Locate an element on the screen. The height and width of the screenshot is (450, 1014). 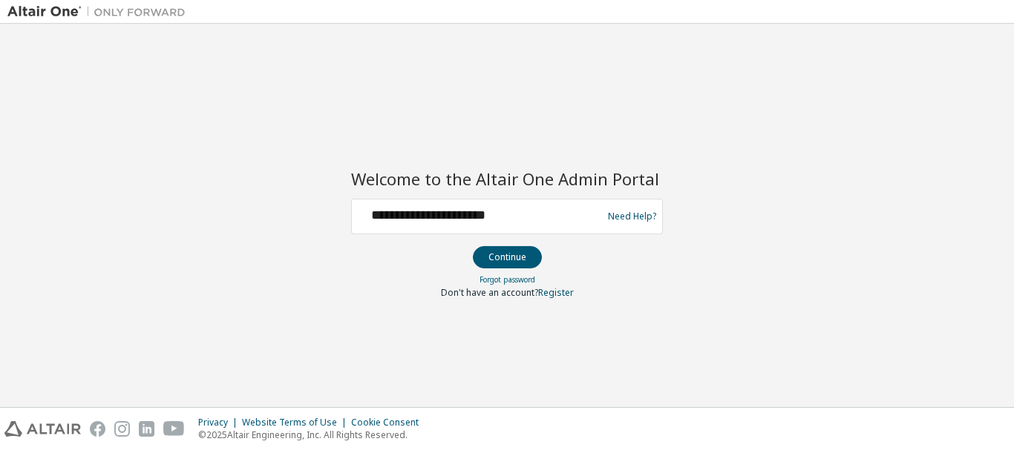
div: Website Terms of Use is located at coordinates (296, 423).